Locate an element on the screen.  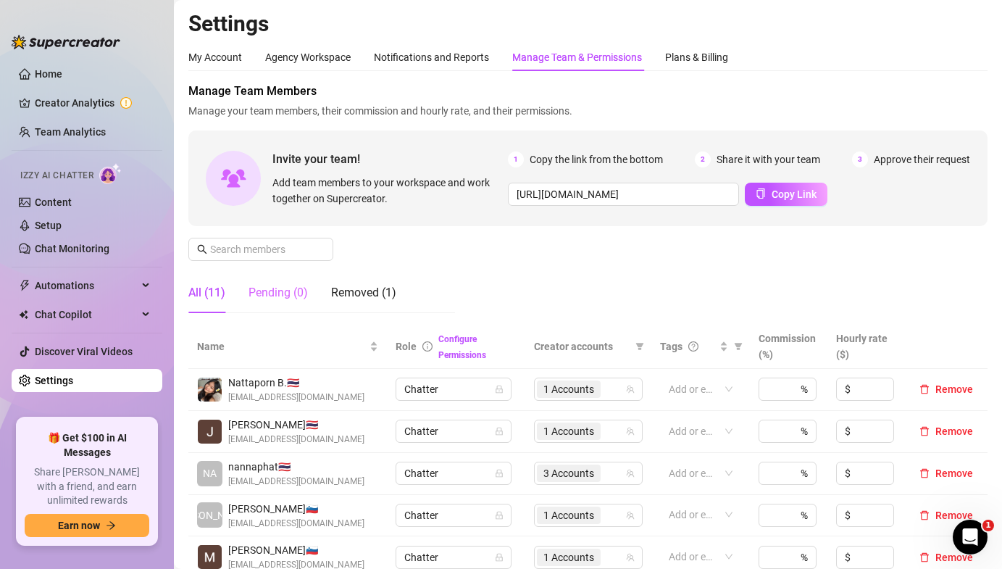
div: Manage Team & Permissions is located at coordinates (577, 57).